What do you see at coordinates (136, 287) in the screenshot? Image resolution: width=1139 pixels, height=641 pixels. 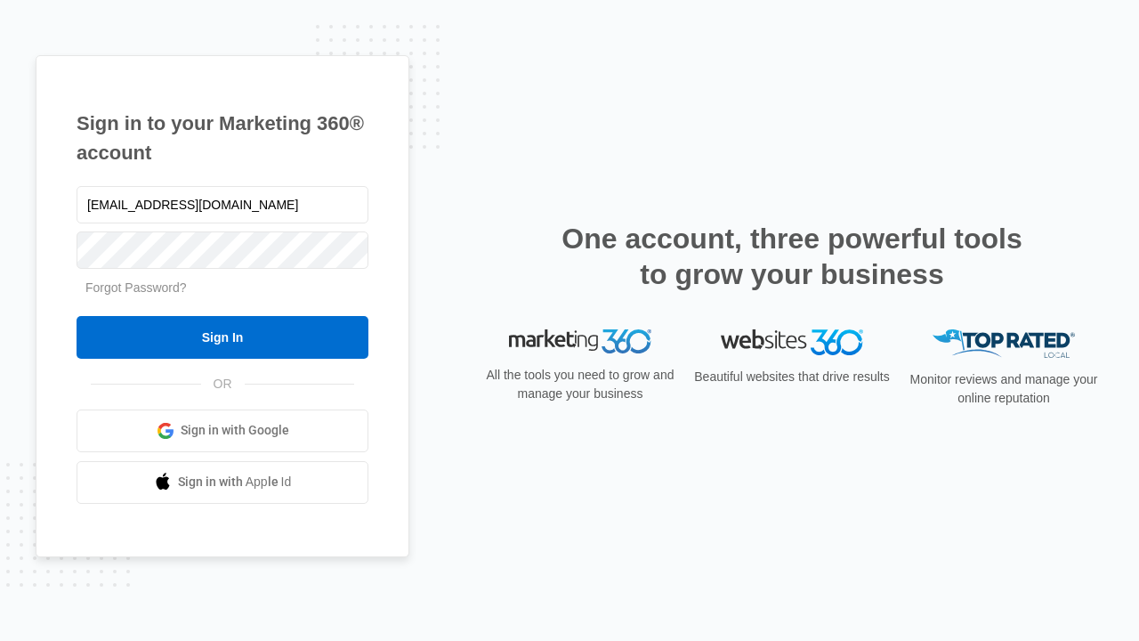 I see `a: Forgot Password?` at bounding box center [136, 287].